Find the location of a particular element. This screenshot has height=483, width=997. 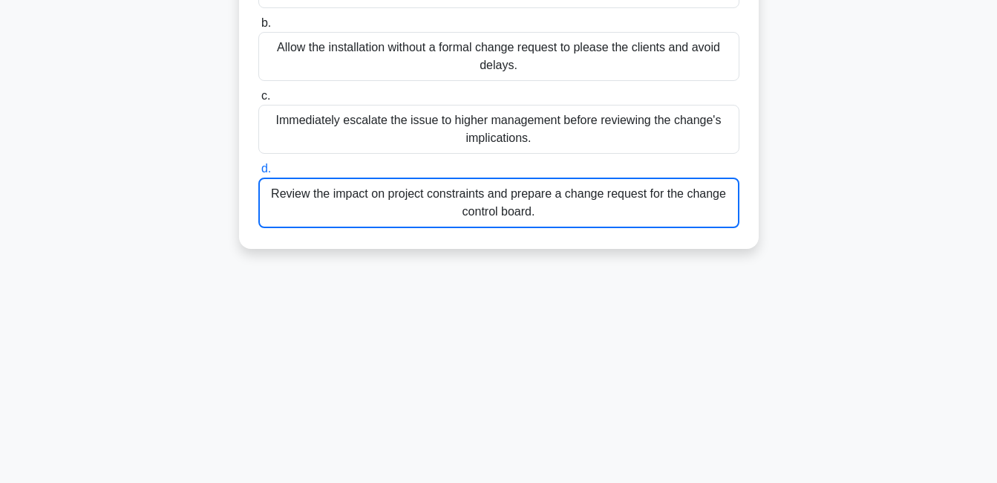

div: Review the impact on project constraints and prepare a change request for the change control board. is located at coordinates (499, 203).